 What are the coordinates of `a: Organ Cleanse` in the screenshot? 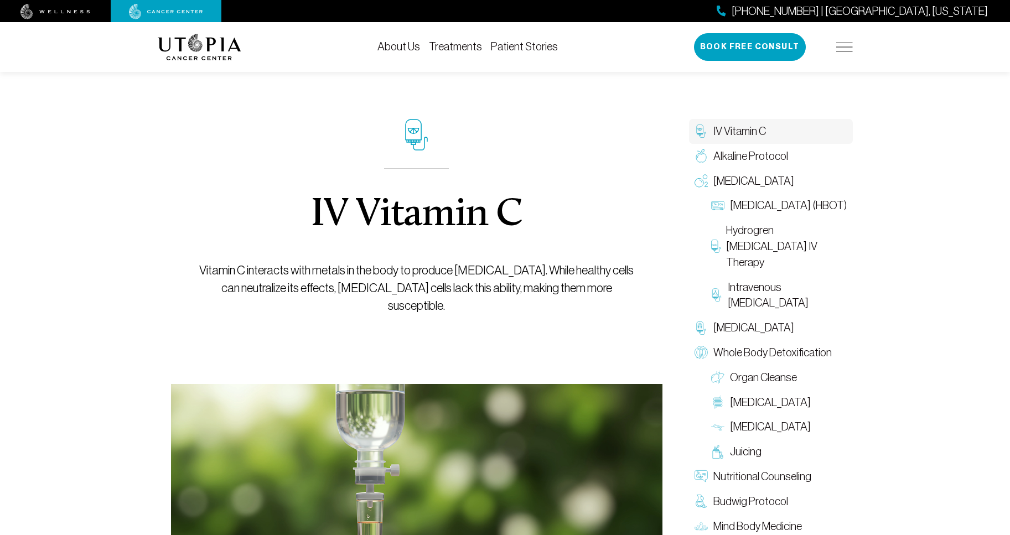 It's located at (780, 378).